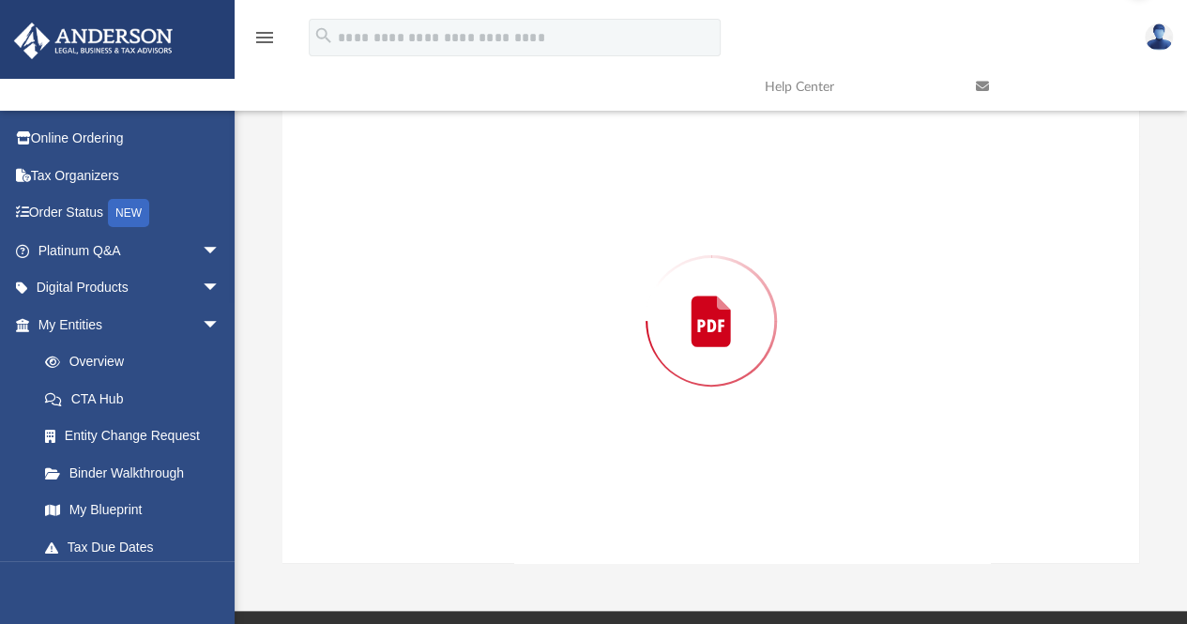 The height and width of the screenshot is (624, 1187). Describe the element at coordinates (137, 547) in the screenshot. I see `a: Tax Due Dates` at that location.